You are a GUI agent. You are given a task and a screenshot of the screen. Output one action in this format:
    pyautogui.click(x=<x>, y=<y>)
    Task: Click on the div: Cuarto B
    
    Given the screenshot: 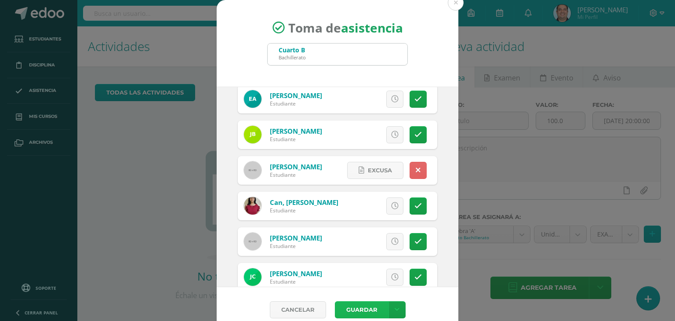 What is the action you would take?
    pyautogui.click(x=292, y=50)
    